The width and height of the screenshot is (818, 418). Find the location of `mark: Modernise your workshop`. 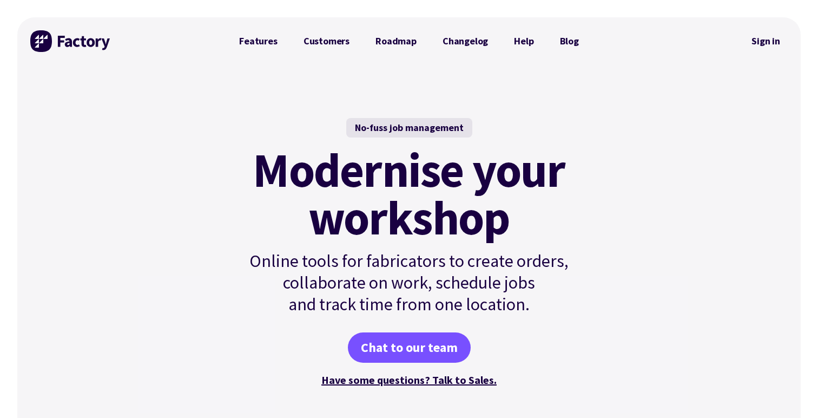

mark: Modernise your workshop is located at coordinates (409, 194).